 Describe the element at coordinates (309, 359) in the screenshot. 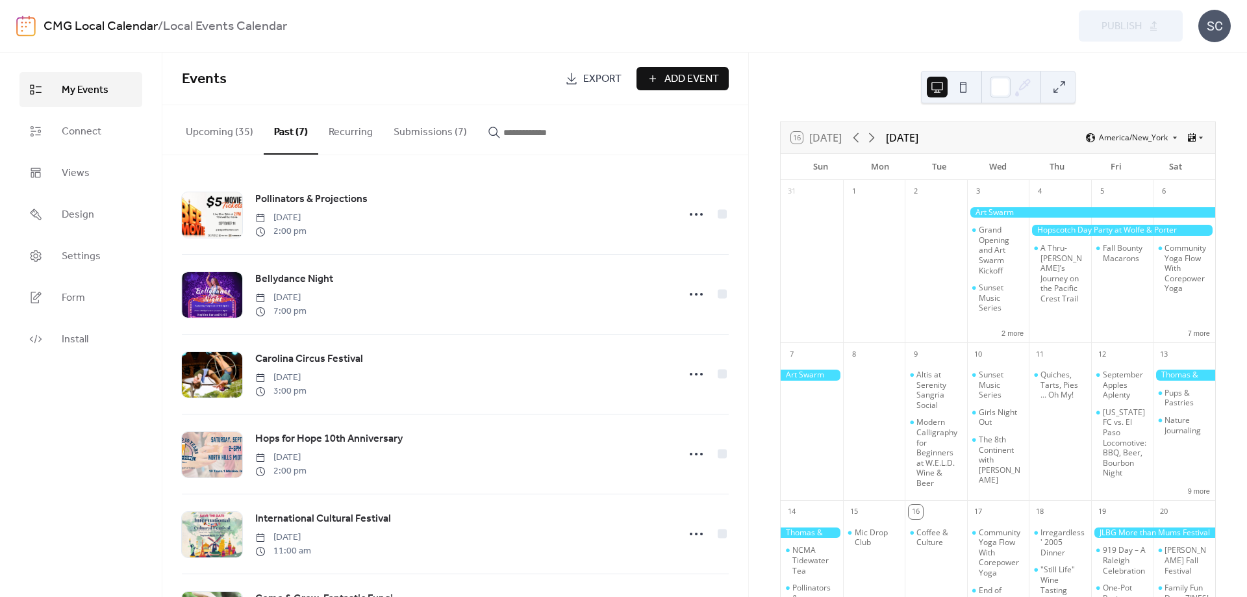

I see `span: Carolina Circus Festival` at that location.